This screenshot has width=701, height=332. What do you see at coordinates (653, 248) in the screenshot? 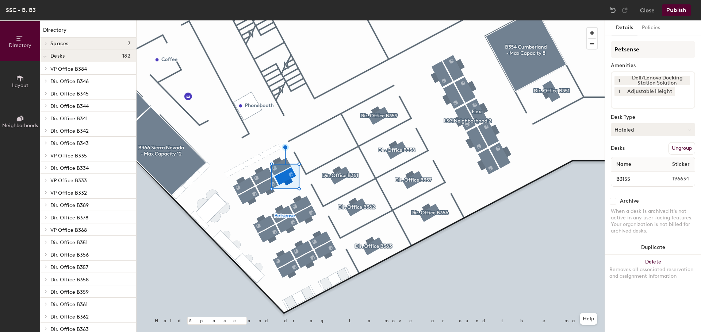
I see `button: Duplicate` at bounding box center [653, 248].